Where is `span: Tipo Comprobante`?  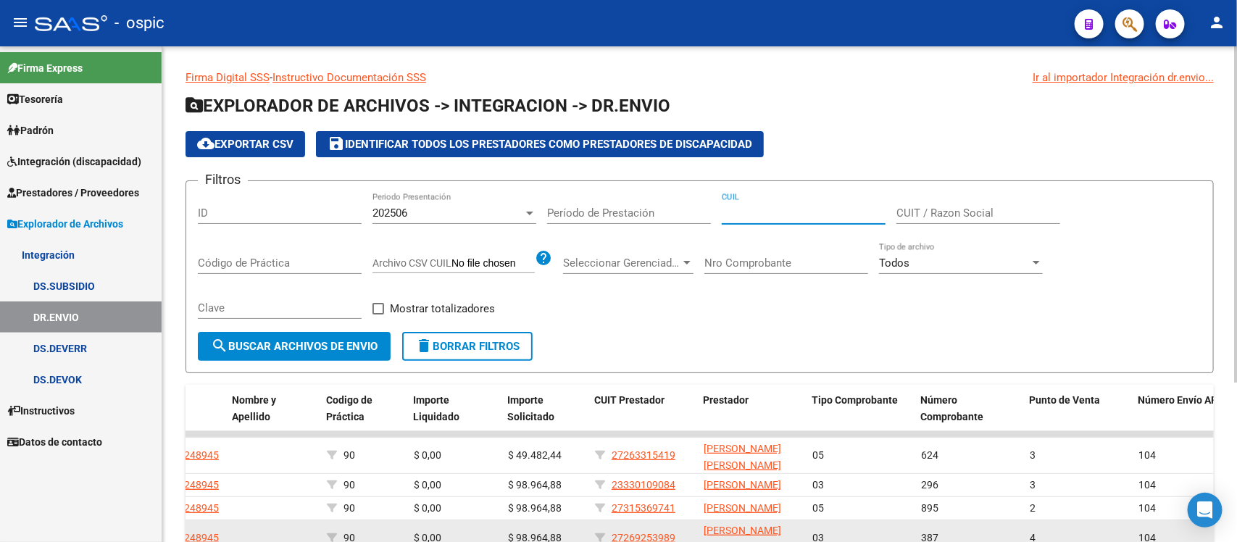 span: Tipo Comprobante is located at coordinates (855, 400).